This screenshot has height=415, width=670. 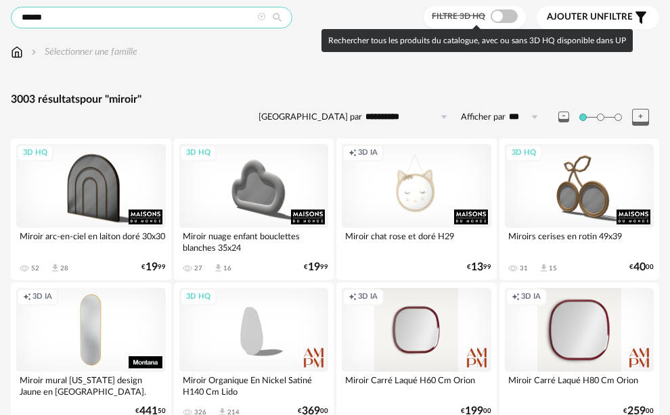 What do you see at coordinates (416, 242) in the screenshot?
I see `div: Miroir chat rose et doré H29` at bounding box center [416, 242].